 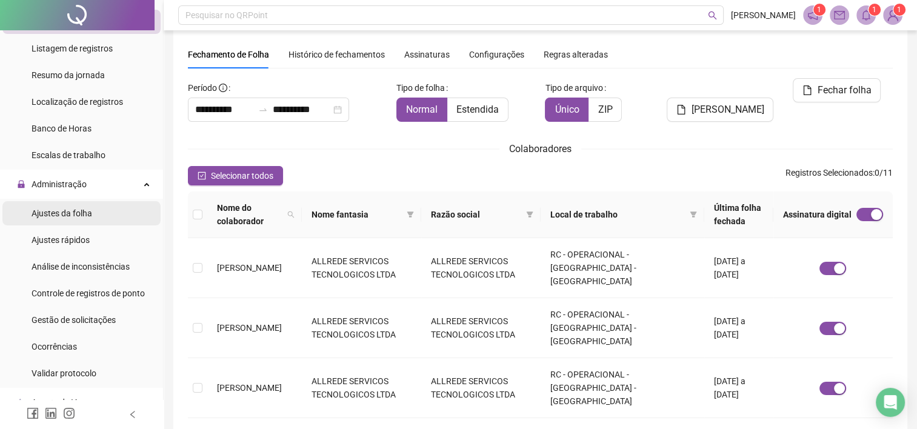 I want to click on span: Listagem de registros, so click(x=72, y=48).